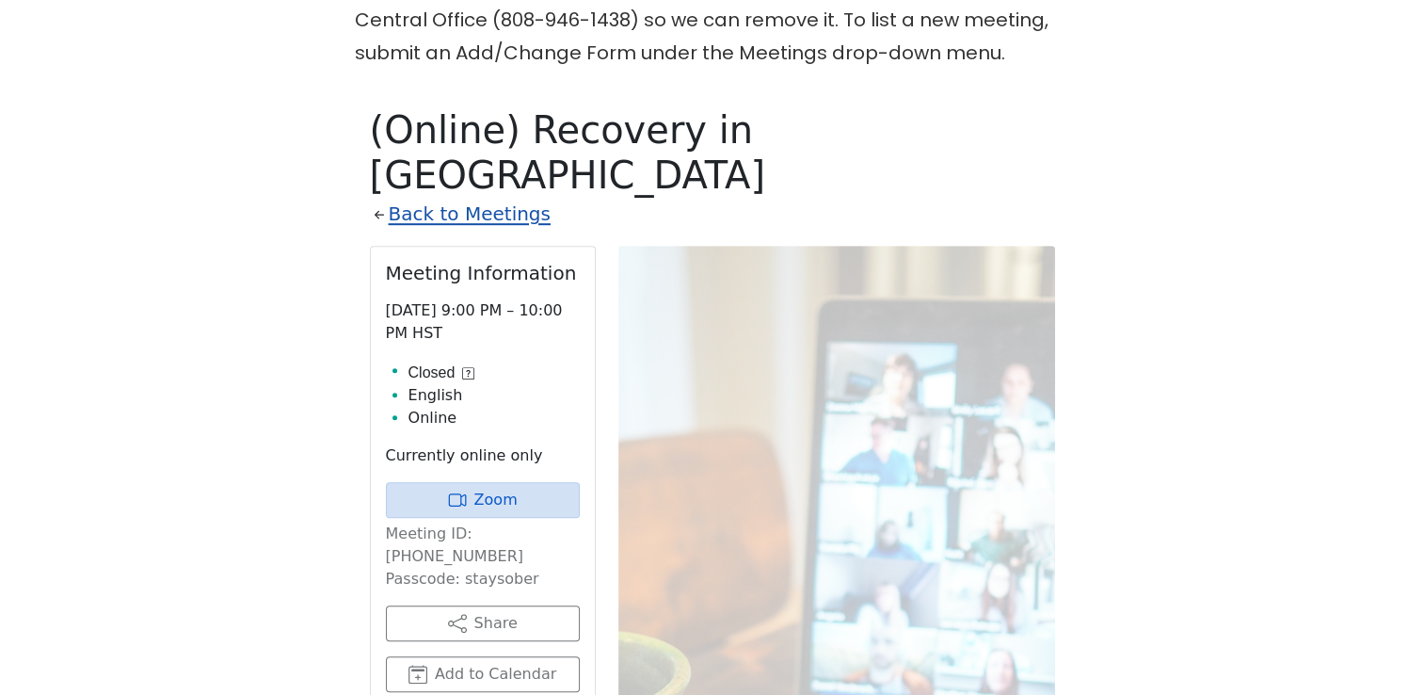 The width and height of the screenshot is (1424, 695). I want to click on button: Closed, so click(441, 373).